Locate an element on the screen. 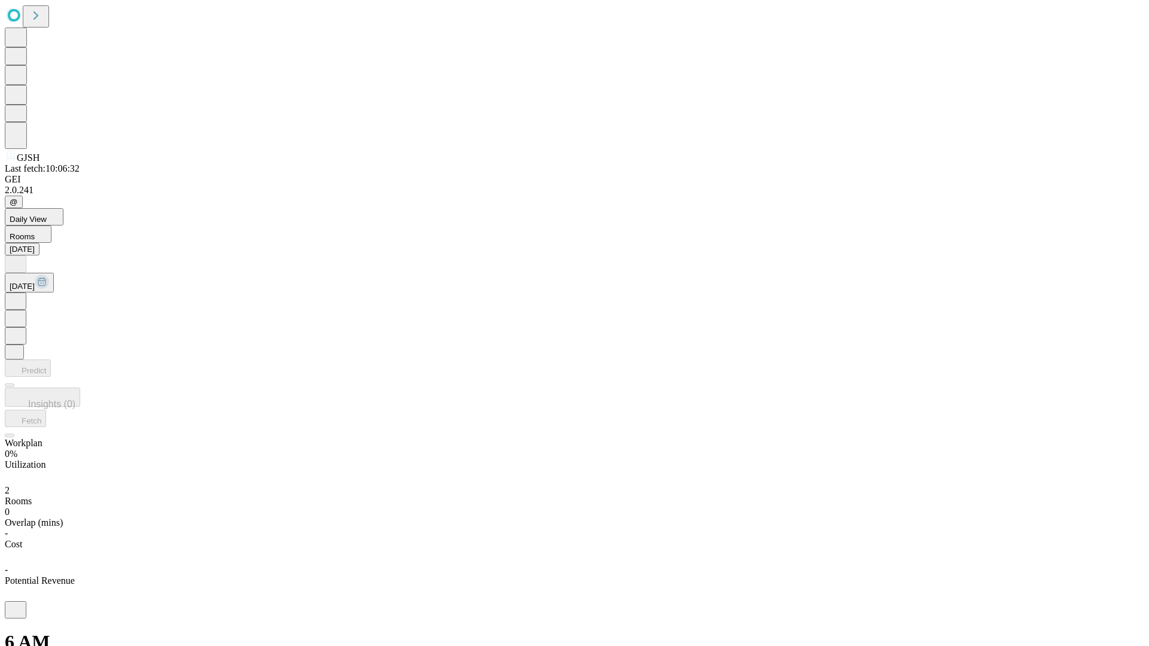  span: 0 is located at coordinates (7, 512).